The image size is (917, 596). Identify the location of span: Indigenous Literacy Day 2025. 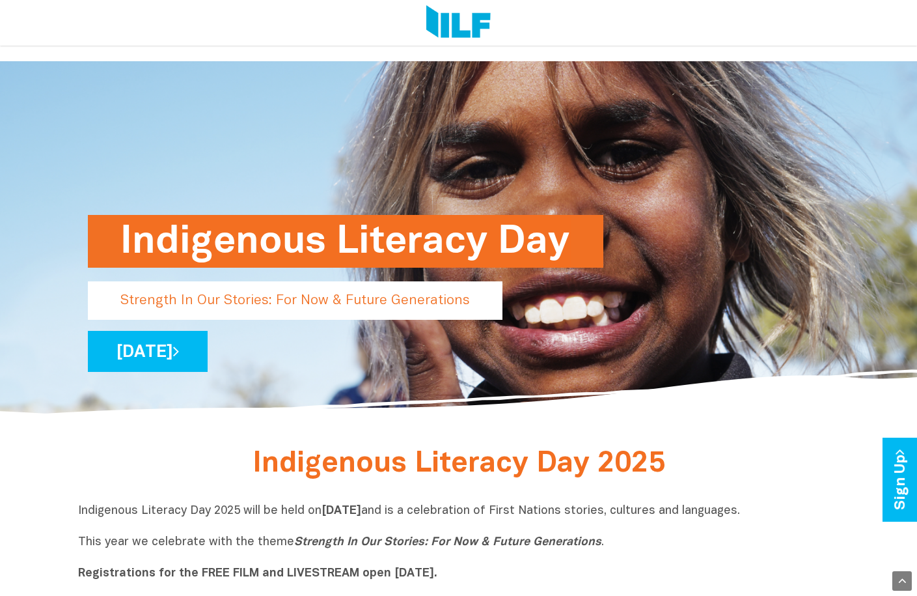
(459, 463).